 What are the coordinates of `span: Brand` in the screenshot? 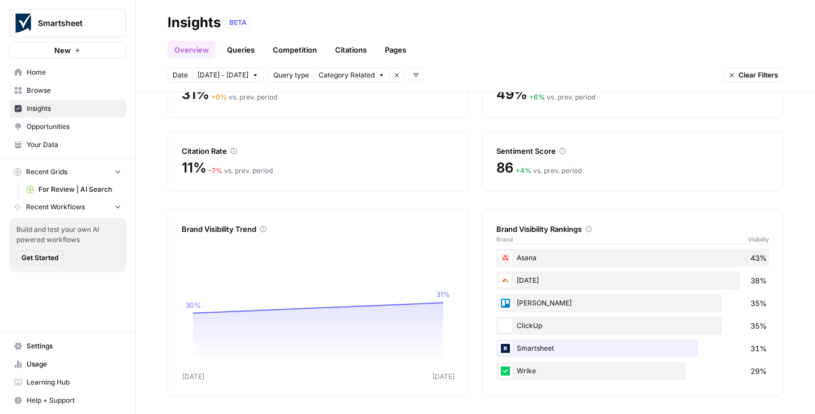 It's located at (504, 239).